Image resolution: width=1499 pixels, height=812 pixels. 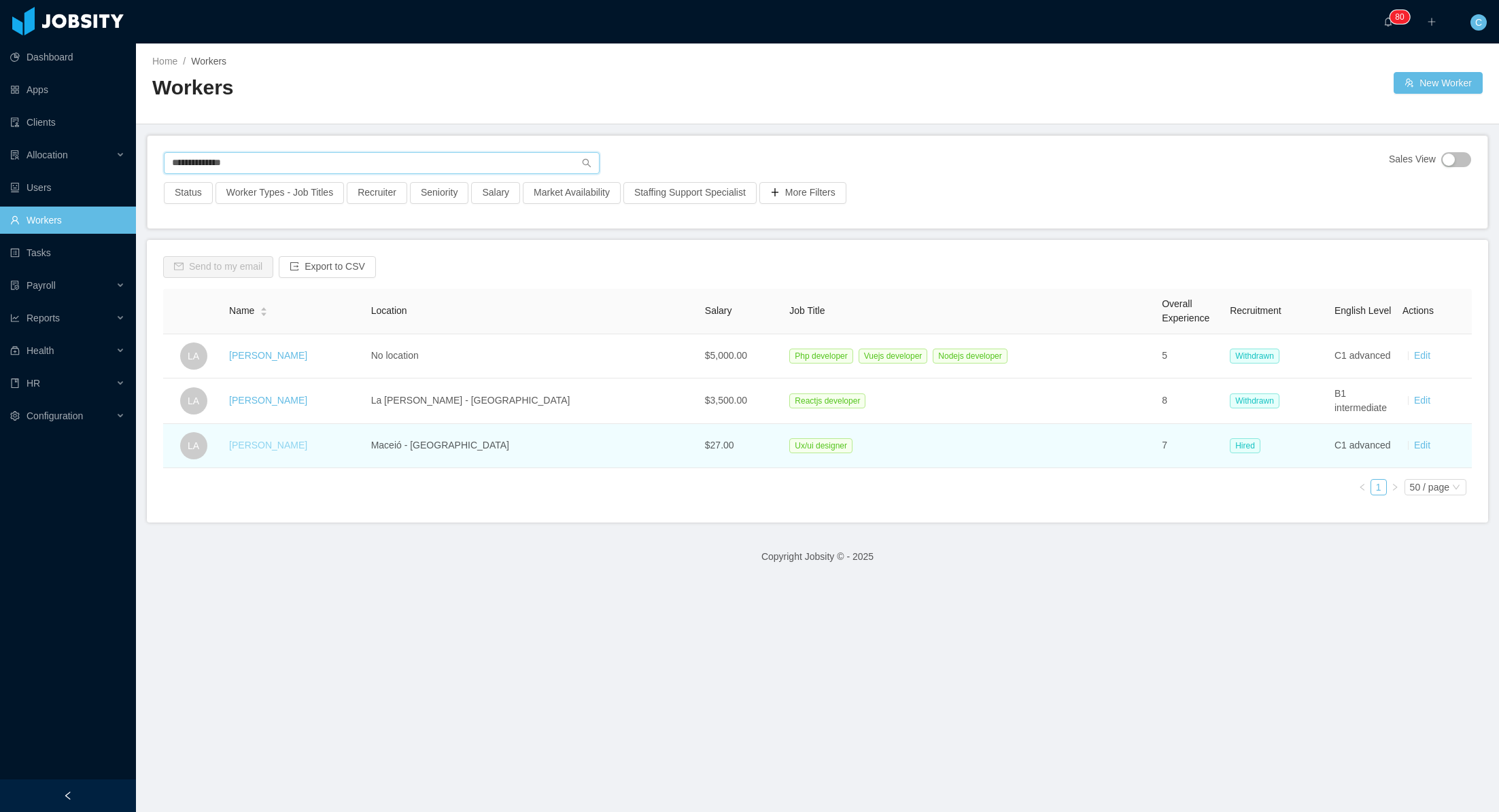 I want to click on span: Nodejs developer, so click(x=969, y=357).